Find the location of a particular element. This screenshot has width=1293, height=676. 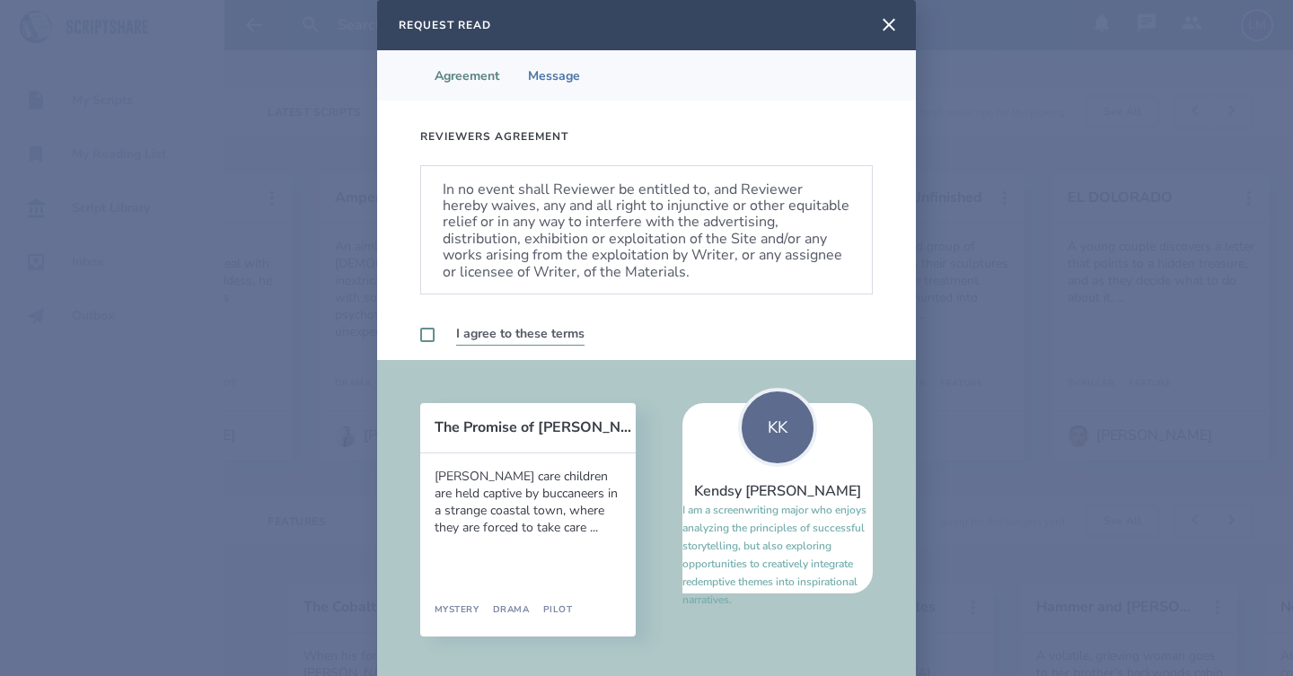

li: Message is located at coordinates (554, 75).